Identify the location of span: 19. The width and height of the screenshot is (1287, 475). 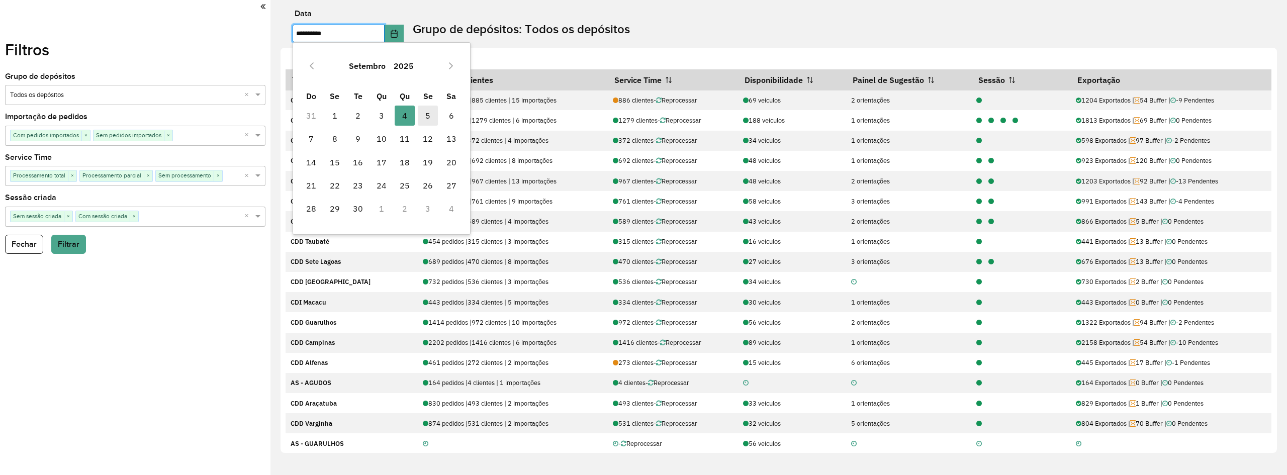
(428, 162).